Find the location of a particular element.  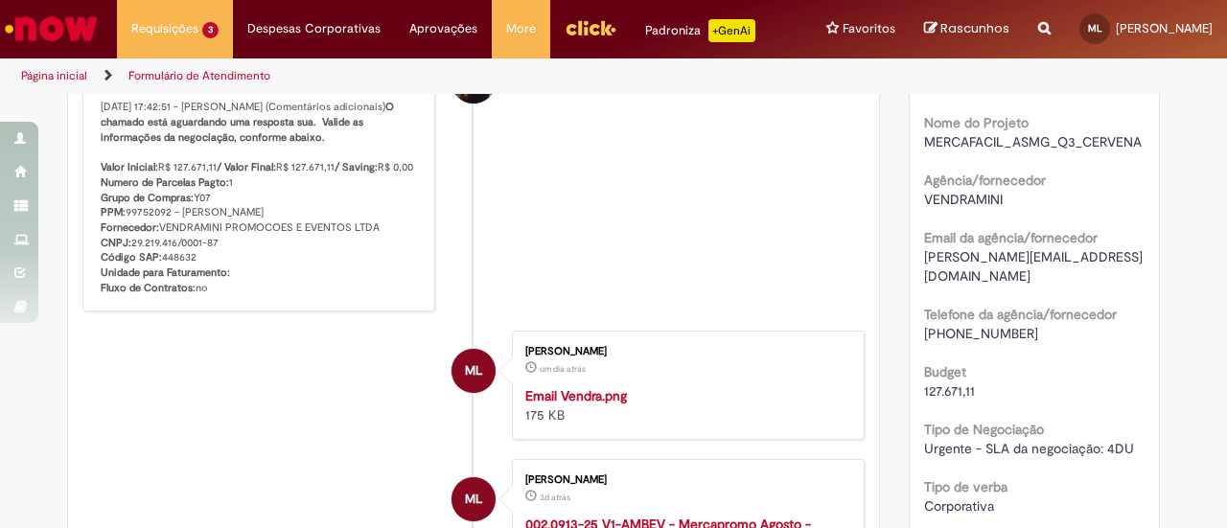

b: Fornecedor: is located at coordinates (129, 227).